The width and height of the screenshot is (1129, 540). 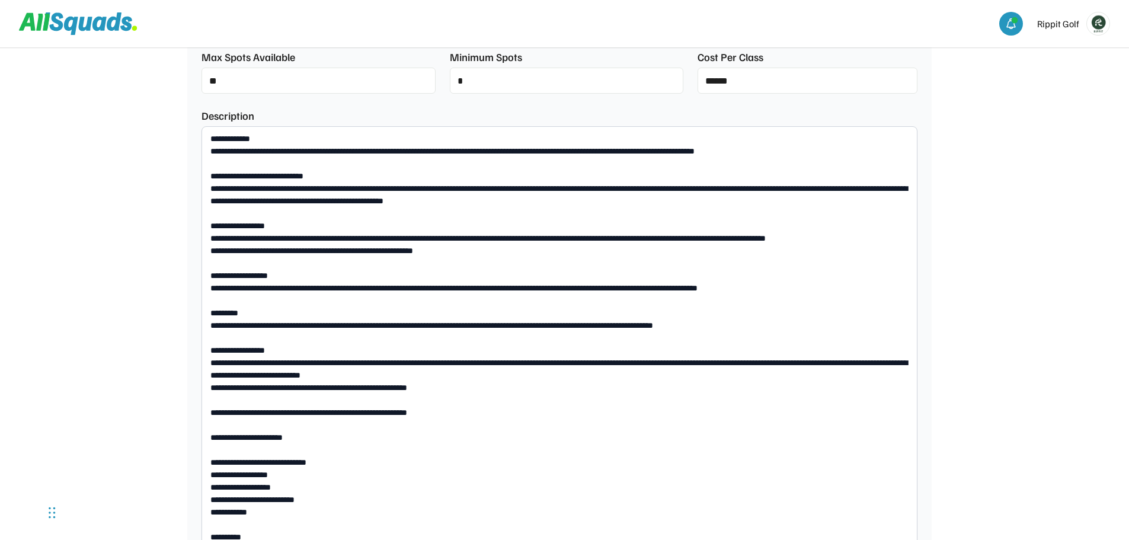 I want to click on div: Rippit Golf, so click(x=1058, y=24).